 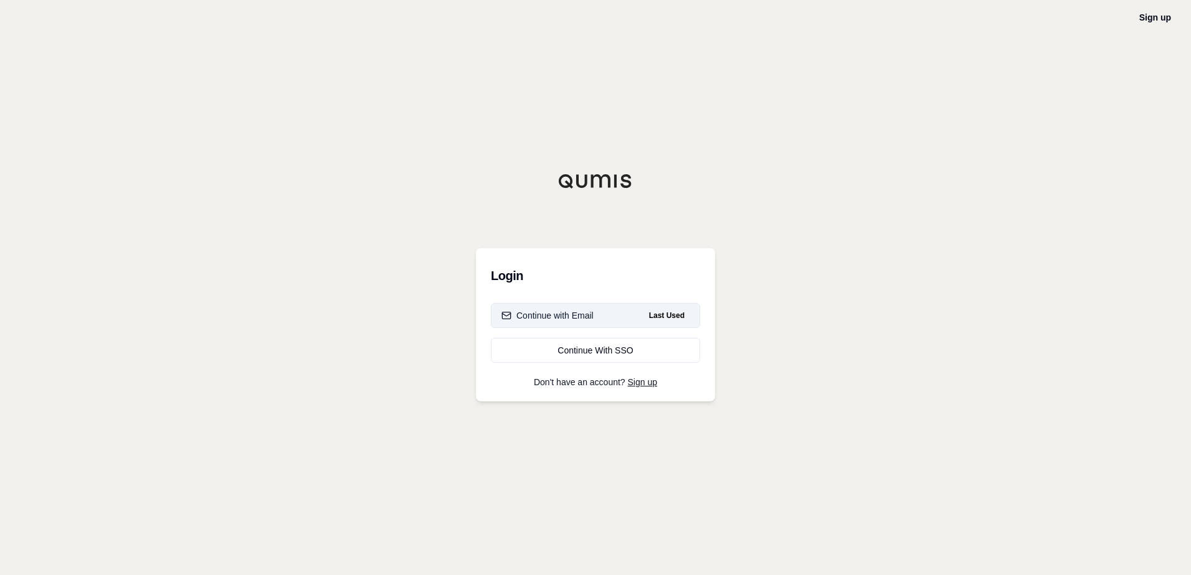 What do you see at coordinates (595, 276) in the screenshot?
I see `h3: Login` at bounding box center [595, 276].